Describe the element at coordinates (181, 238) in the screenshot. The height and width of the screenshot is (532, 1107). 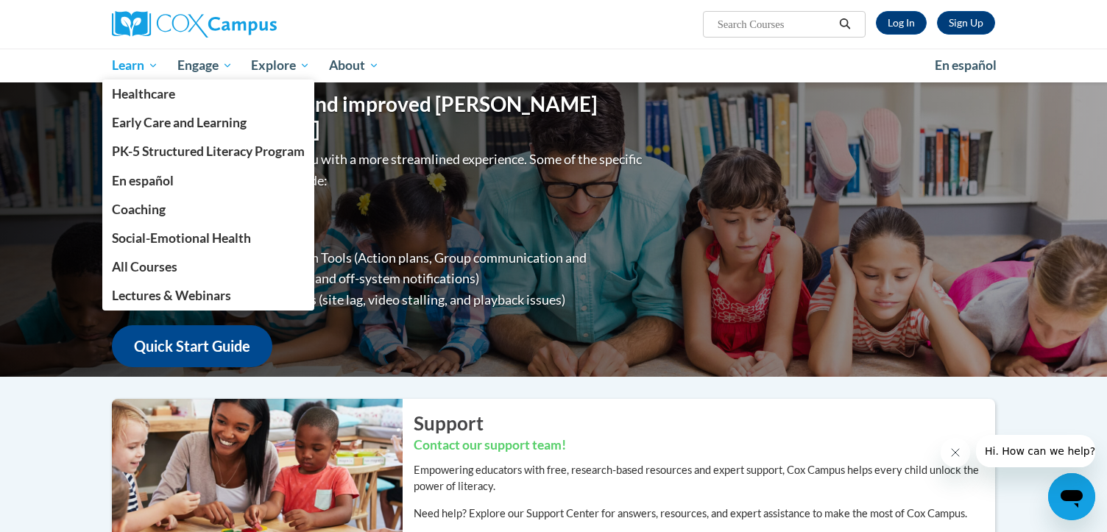
I see `span: Social-Emotional Health` at that location.